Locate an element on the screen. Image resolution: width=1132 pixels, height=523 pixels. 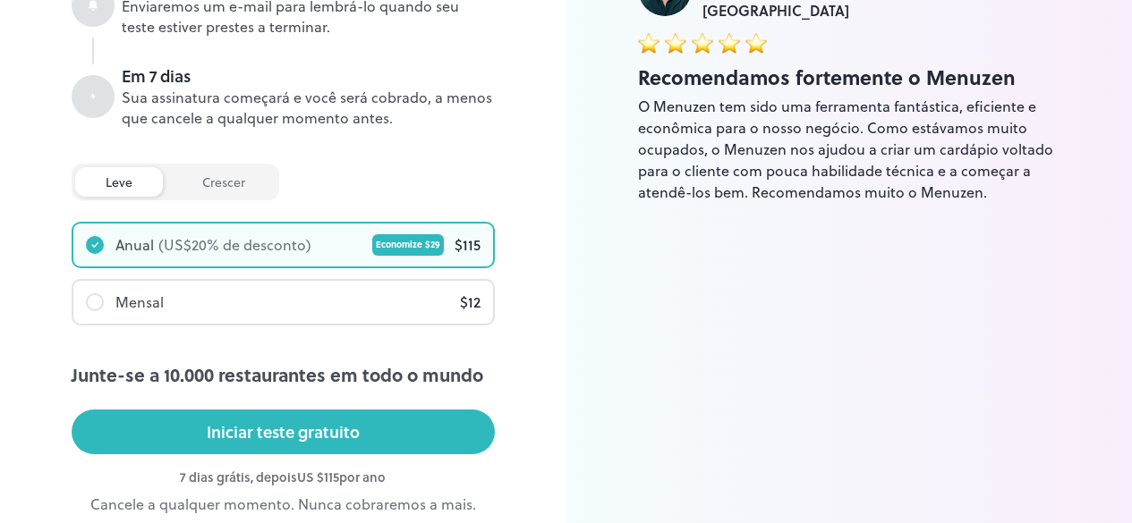
font: Anual is located at coordinates (134, 244).